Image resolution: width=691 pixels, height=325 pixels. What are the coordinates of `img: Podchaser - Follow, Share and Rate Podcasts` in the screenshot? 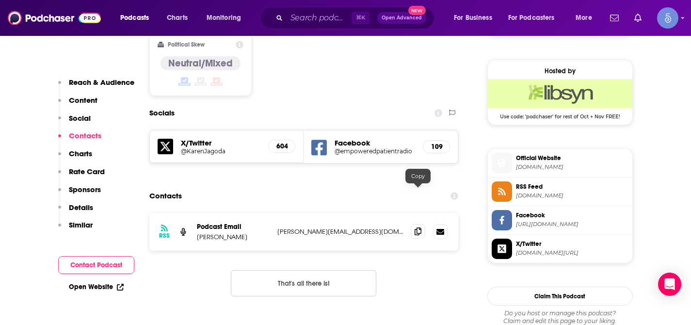 It's located at (54, 18).